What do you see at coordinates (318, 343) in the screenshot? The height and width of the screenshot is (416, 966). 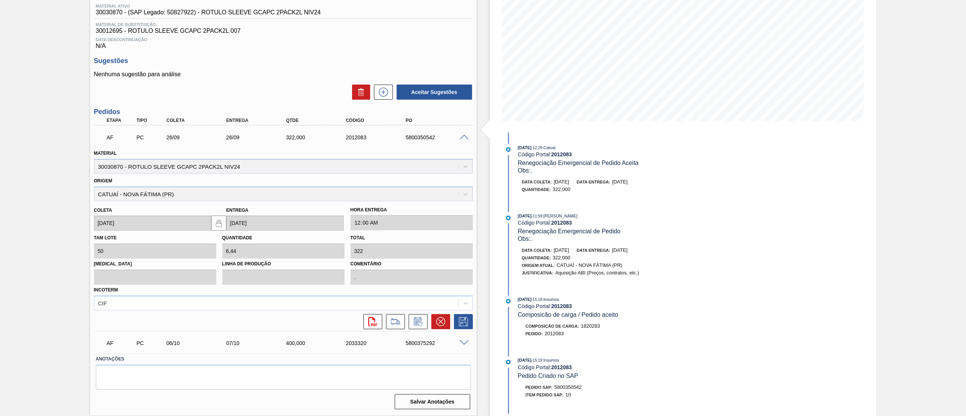 I see `div: 400,000` at bounding box center [318, 343].